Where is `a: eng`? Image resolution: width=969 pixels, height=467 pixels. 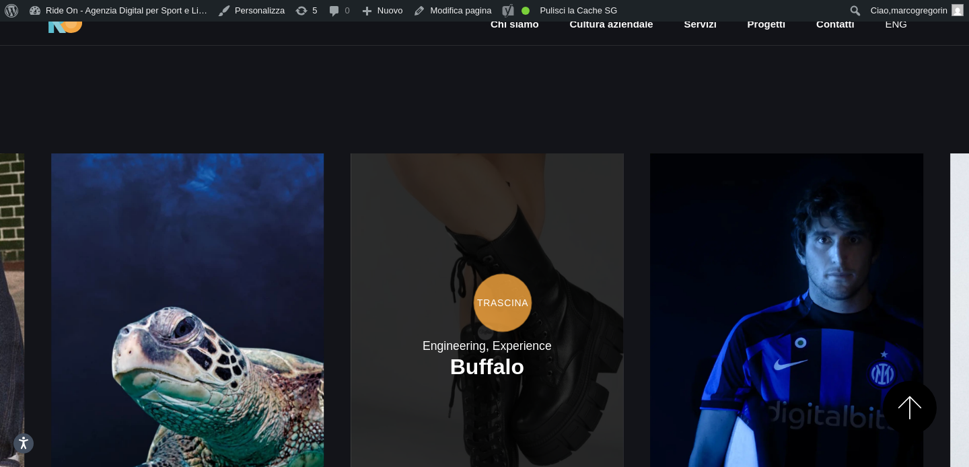
a: eng is located at coordinates (896, 24).